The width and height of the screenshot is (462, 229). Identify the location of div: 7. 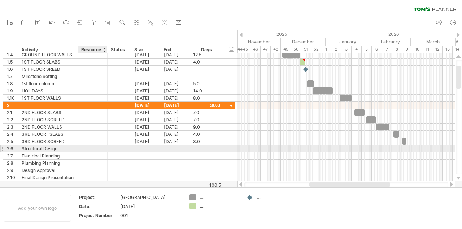
(387, 49).